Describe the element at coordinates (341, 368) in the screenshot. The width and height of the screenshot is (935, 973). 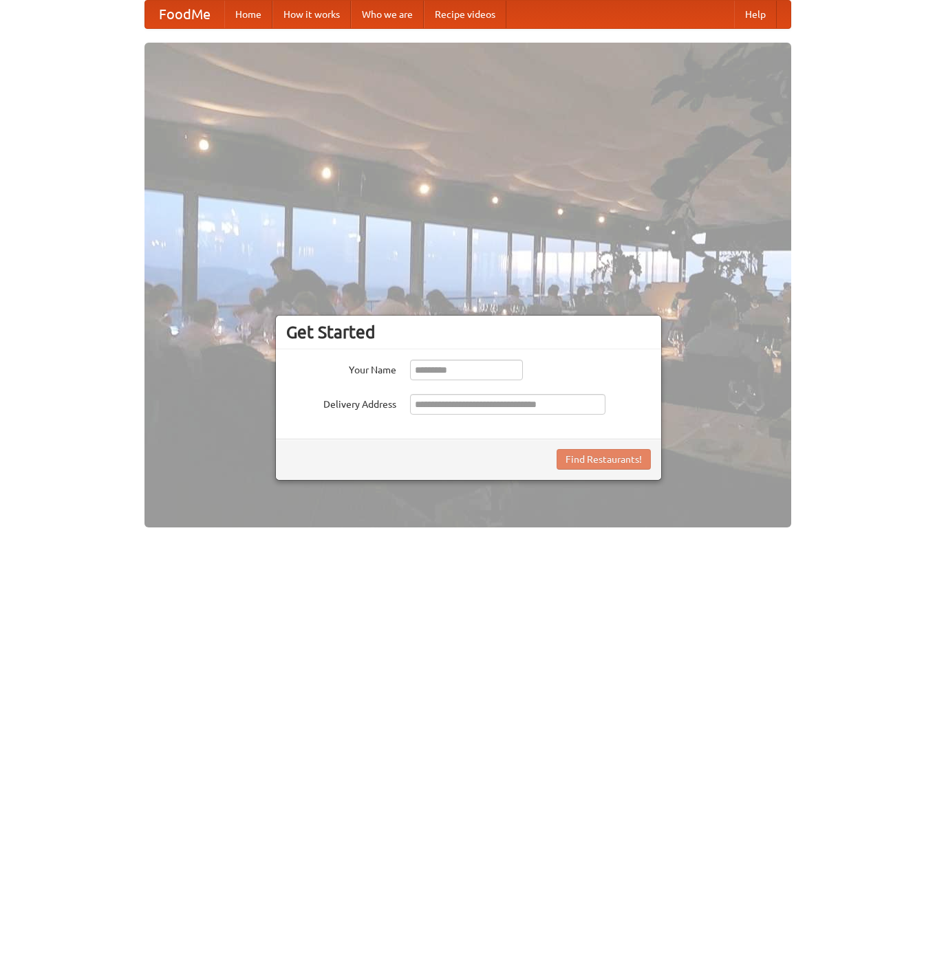
I see `label: Your Name` at that location.